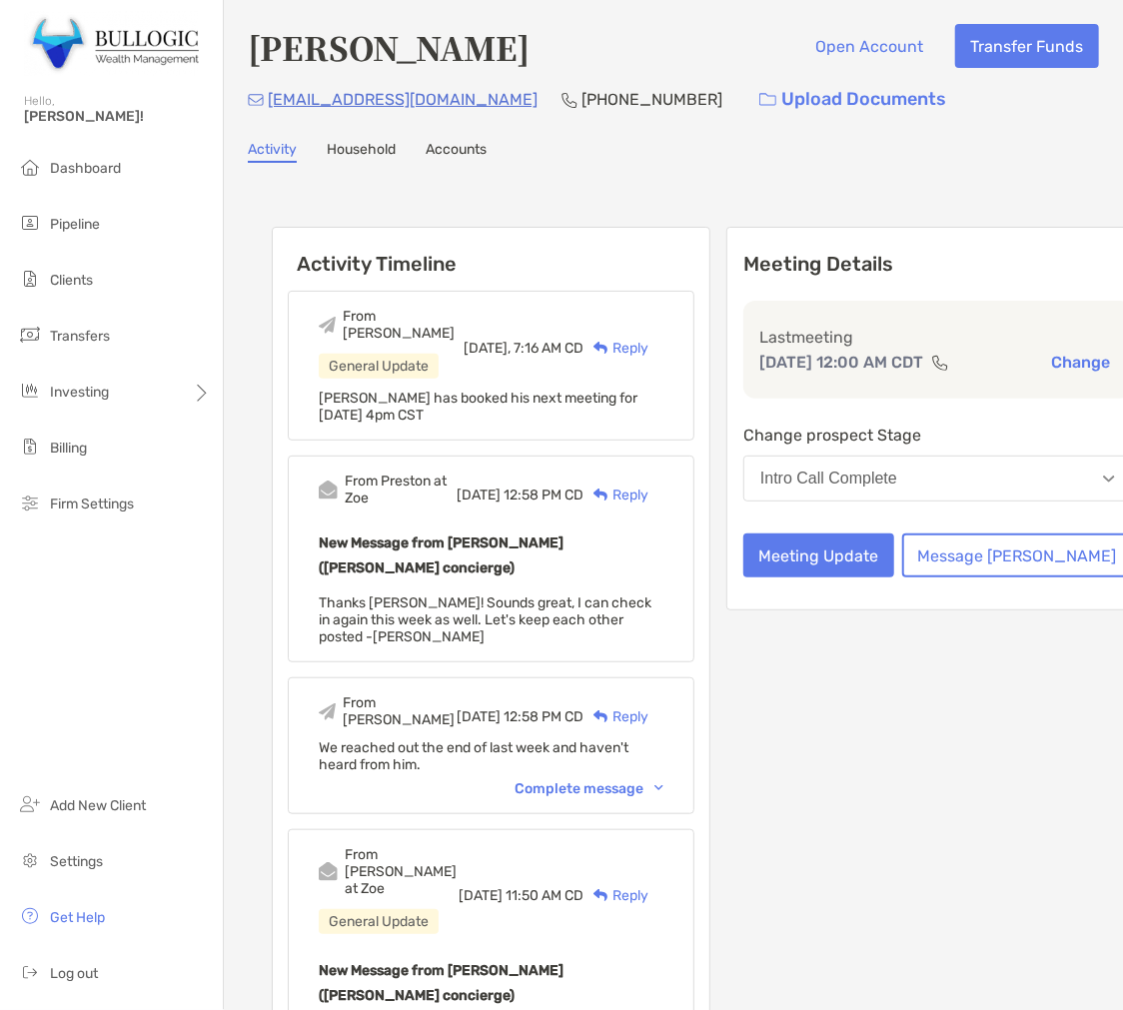 The image size is (1123, 1010). I want to click on button: Meeting Update, so click(818, 555).